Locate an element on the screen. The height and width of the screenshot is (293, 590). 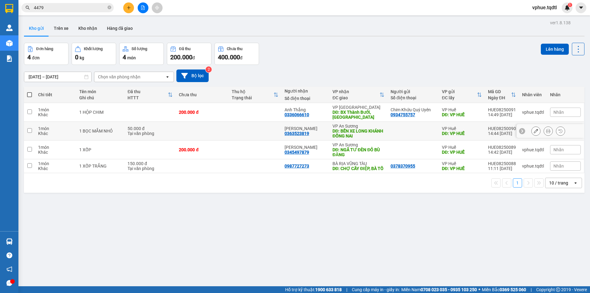
button: aim is located at coordinates (157, 8).